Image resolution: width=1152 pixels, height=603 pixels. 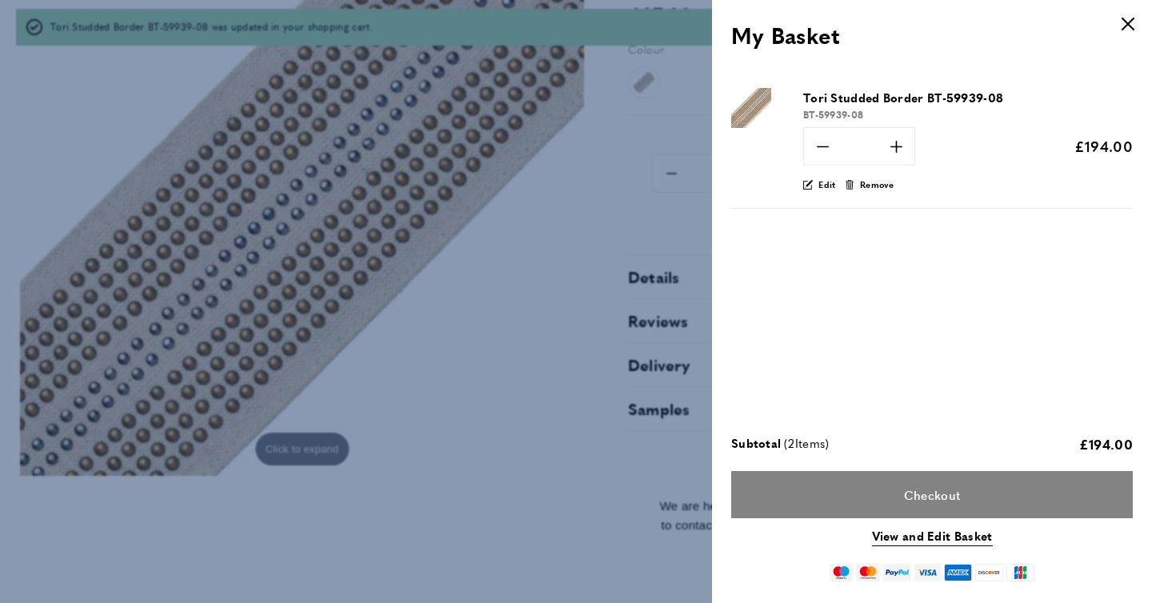 What do you see at coordinates (761, 110) in the screenshot?
I see `a: Product "Tori Studded Border BT-59939-08"` at bounding box center [761, 110].